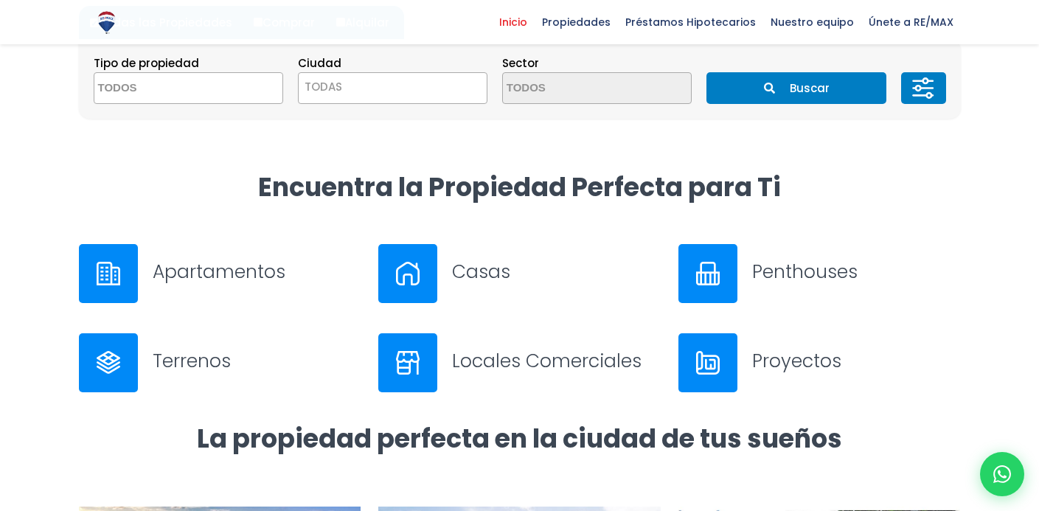  Describe the element at coordinates (519, 187) in the screenshot. I see `strong: Encuentra la Propiedad Perfecta para Ti` at that location.